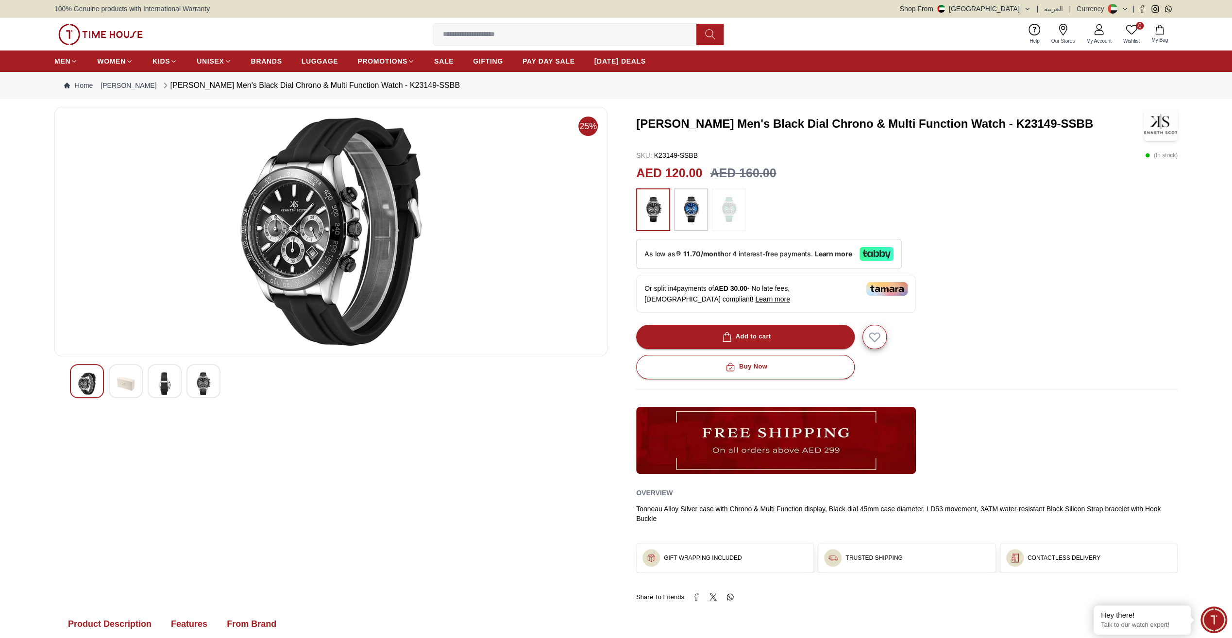  I want to click on span: UNISEX, so click(210, 61).